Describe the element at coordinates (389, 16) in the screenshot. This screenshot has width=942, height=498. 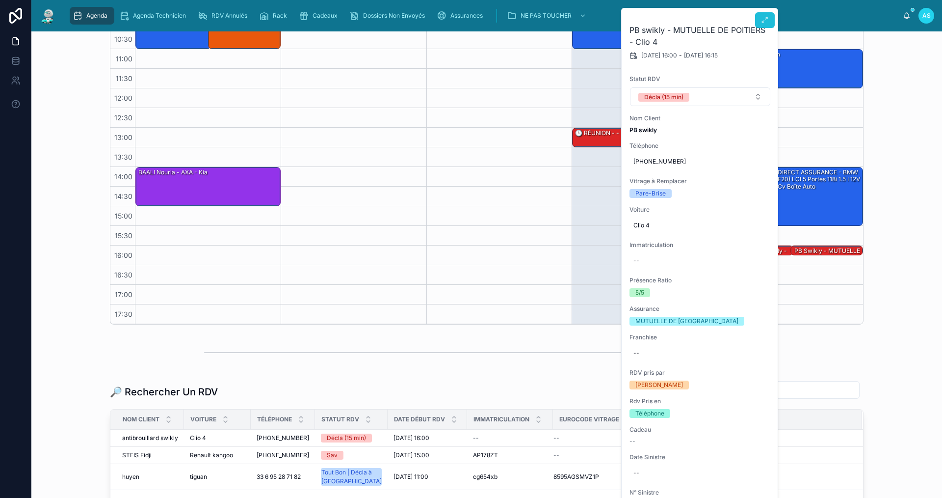
I see `a: Dossiers Non Envoyés` at that location.